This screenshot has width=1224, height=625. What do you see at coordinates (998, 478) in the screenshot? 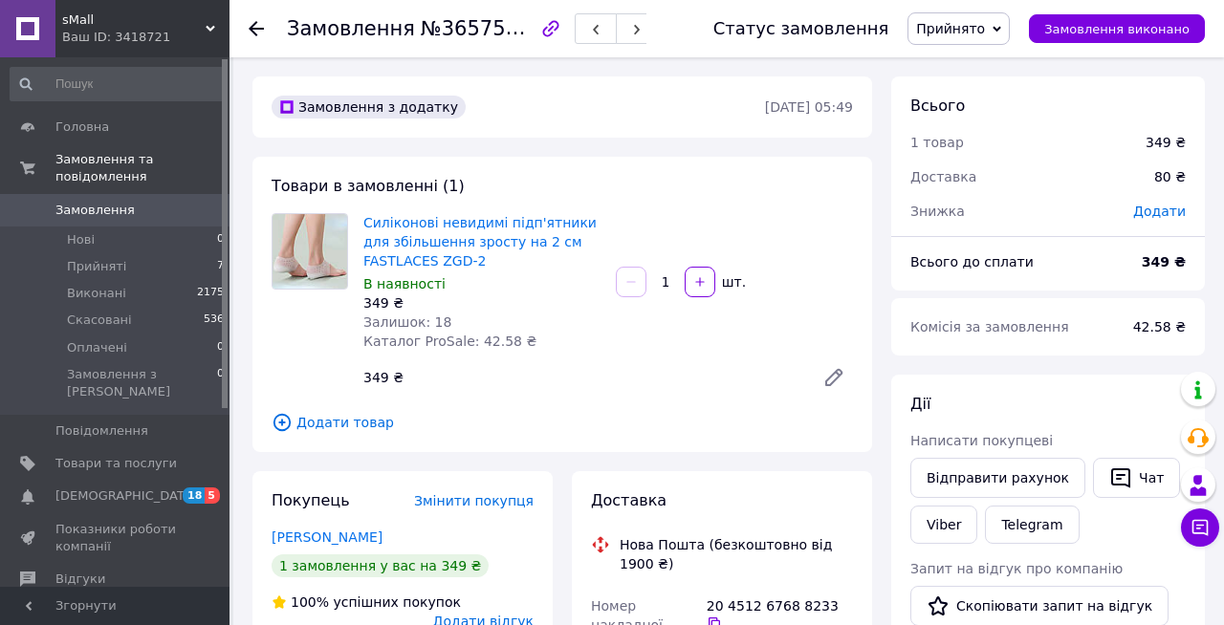
I see `button: Відправити рахунок` at bounding box center [998, 478].